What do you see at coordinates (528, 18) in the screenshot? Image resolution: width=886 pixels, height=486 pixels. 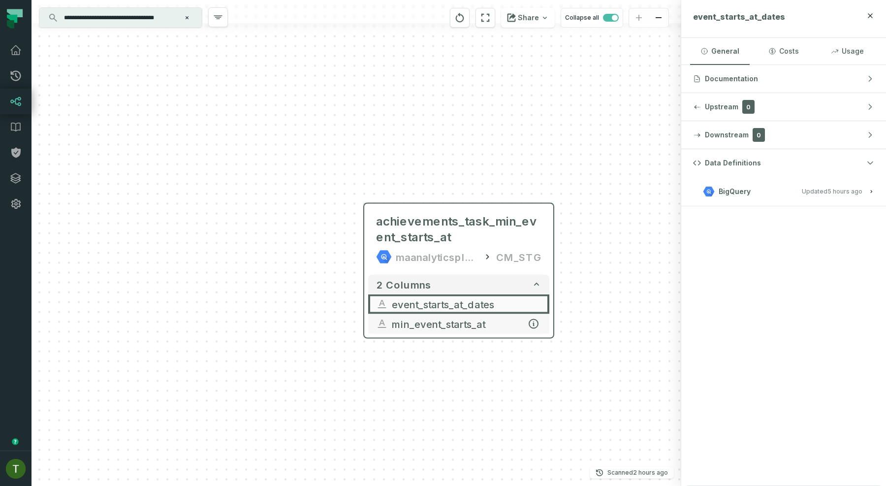 I see `button: Share` at bounding box center [528, 18].